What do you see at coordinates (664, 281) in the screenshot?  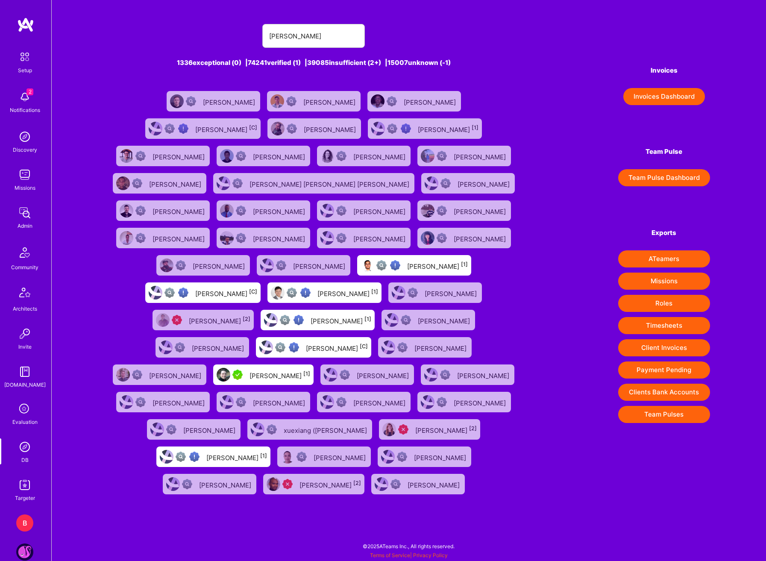 I see `button: Missions` at bounding box center [664, 281].